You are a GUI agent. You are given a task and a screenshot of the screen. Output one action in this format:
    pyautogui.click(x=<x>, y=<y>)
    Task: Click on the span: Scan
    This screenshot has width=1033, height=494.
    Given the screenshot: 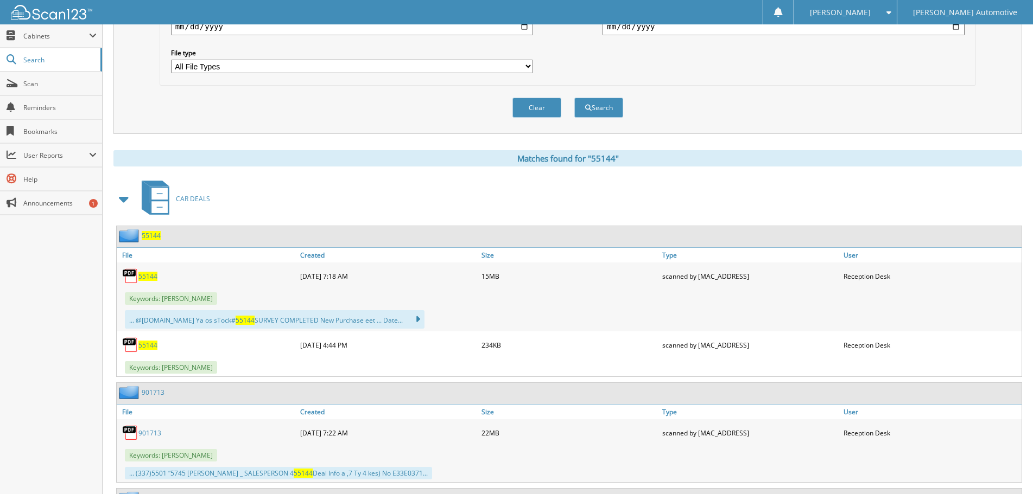 What is the action you would take?
    pyautogui.click(x=60, y=84)
    